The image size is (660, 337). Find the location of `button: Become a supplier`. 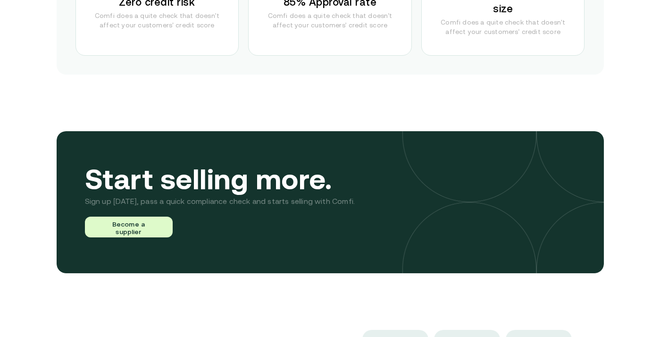

button: Become a supplier is located at coordinates (129, 227).